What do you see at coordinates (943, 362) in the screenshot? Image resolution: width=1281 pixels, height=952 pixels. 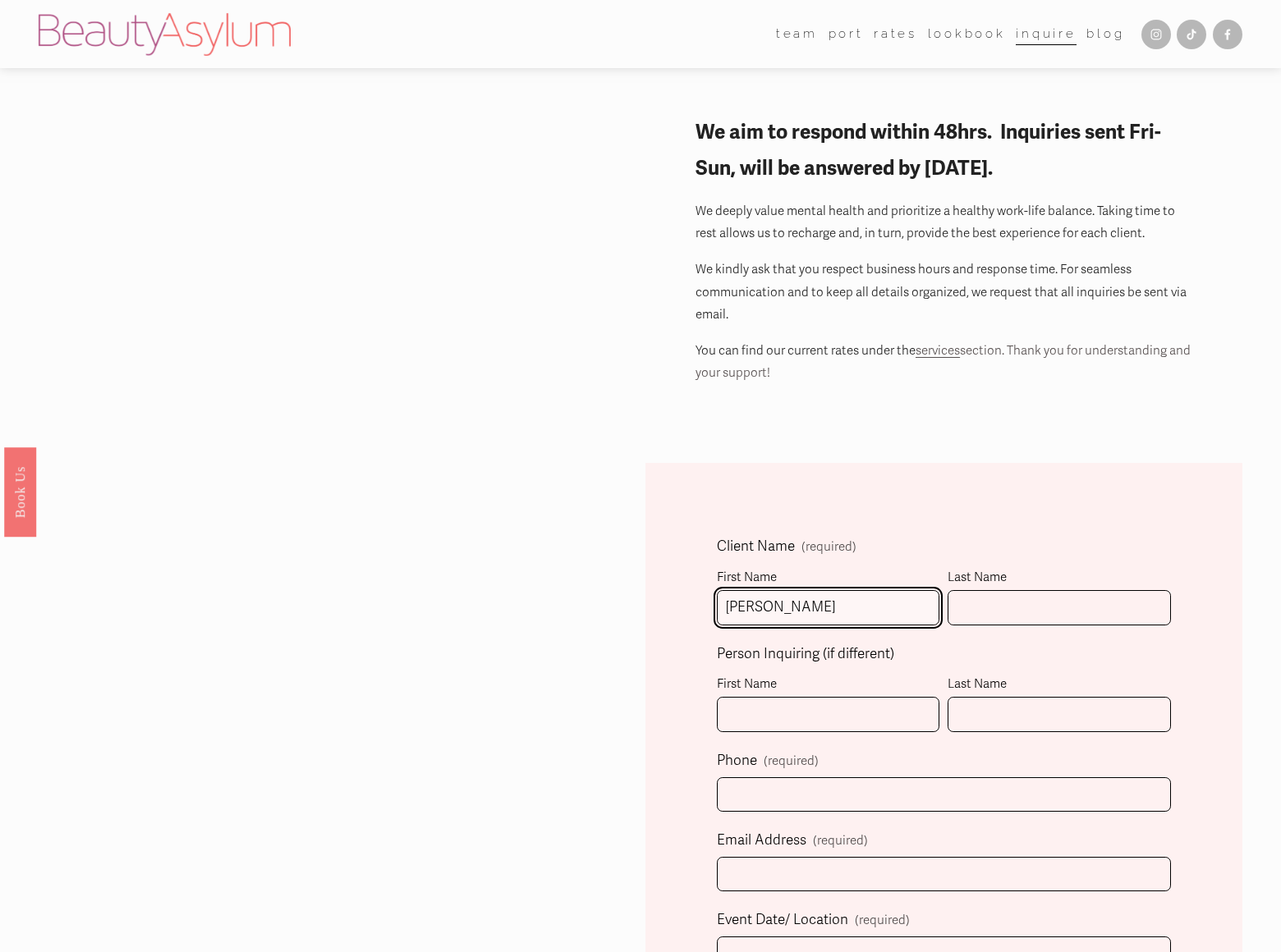 I see `p: You can find our current rates under the` at bounding box center [943, 362].